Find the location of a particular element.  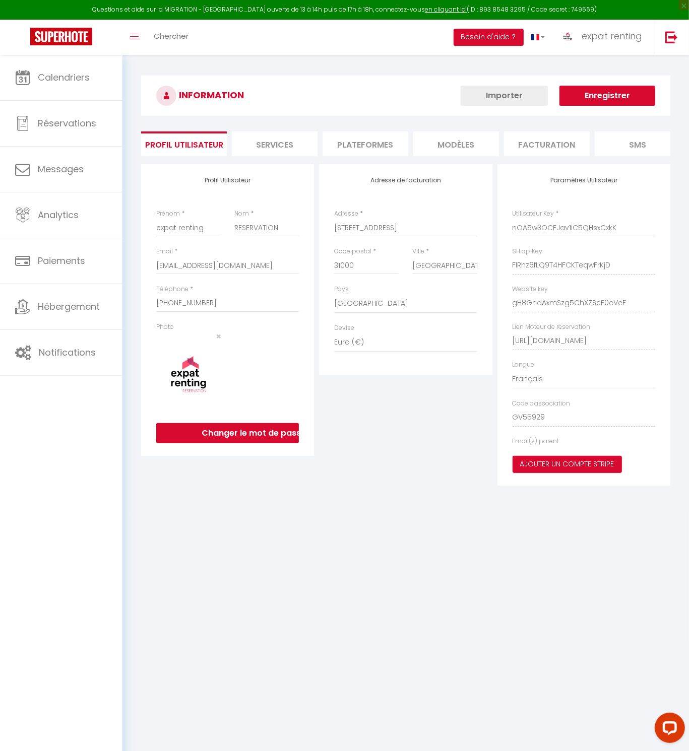

span: Paiements is located at coordinates (61, 261).